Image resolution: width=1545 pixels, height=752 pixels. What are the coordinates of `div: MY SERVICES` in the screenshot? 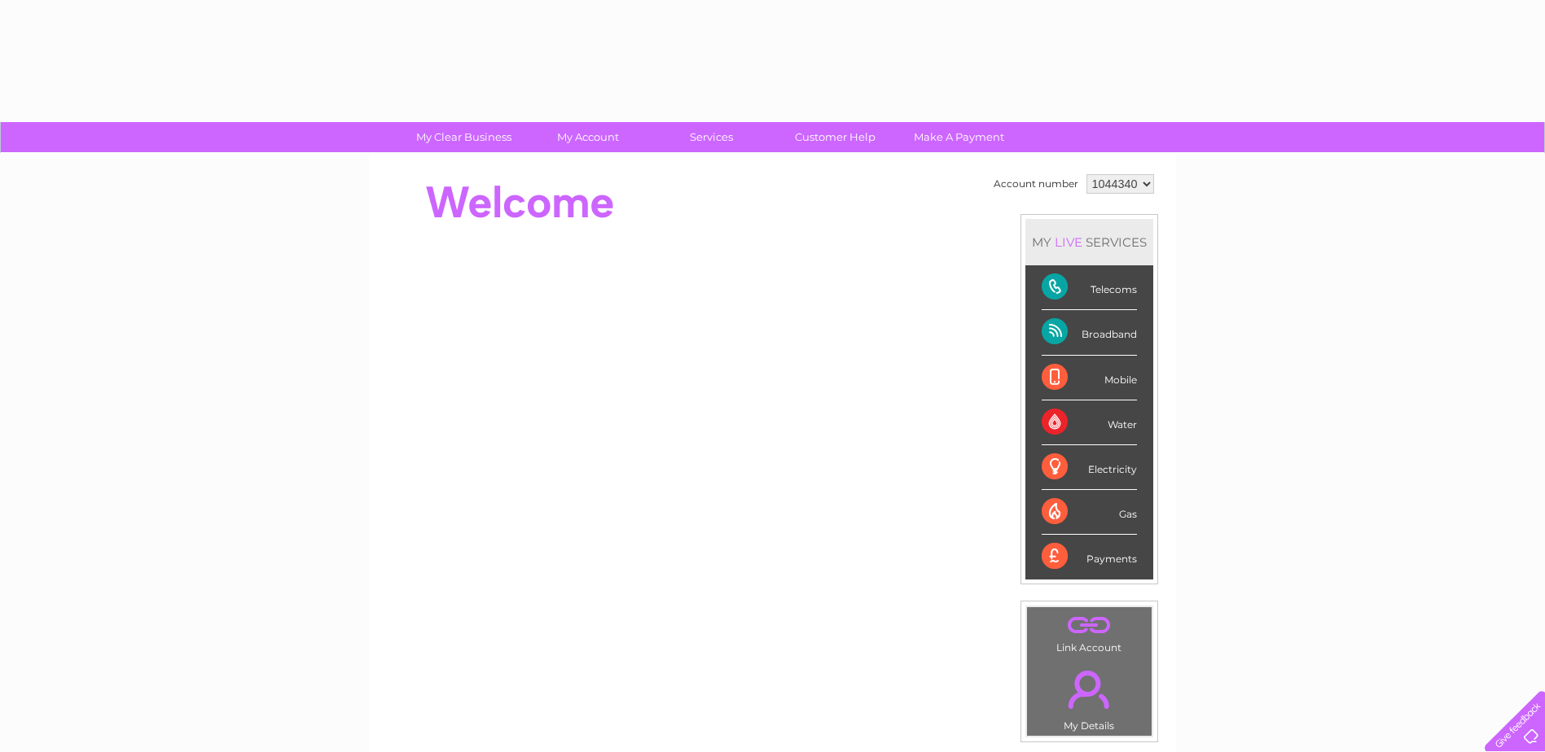 It's located at (1089, 242).